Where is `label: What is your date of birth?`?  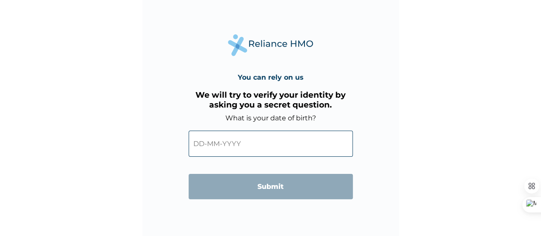
label: What is your date of birth? is located at coordinates (271, 118).